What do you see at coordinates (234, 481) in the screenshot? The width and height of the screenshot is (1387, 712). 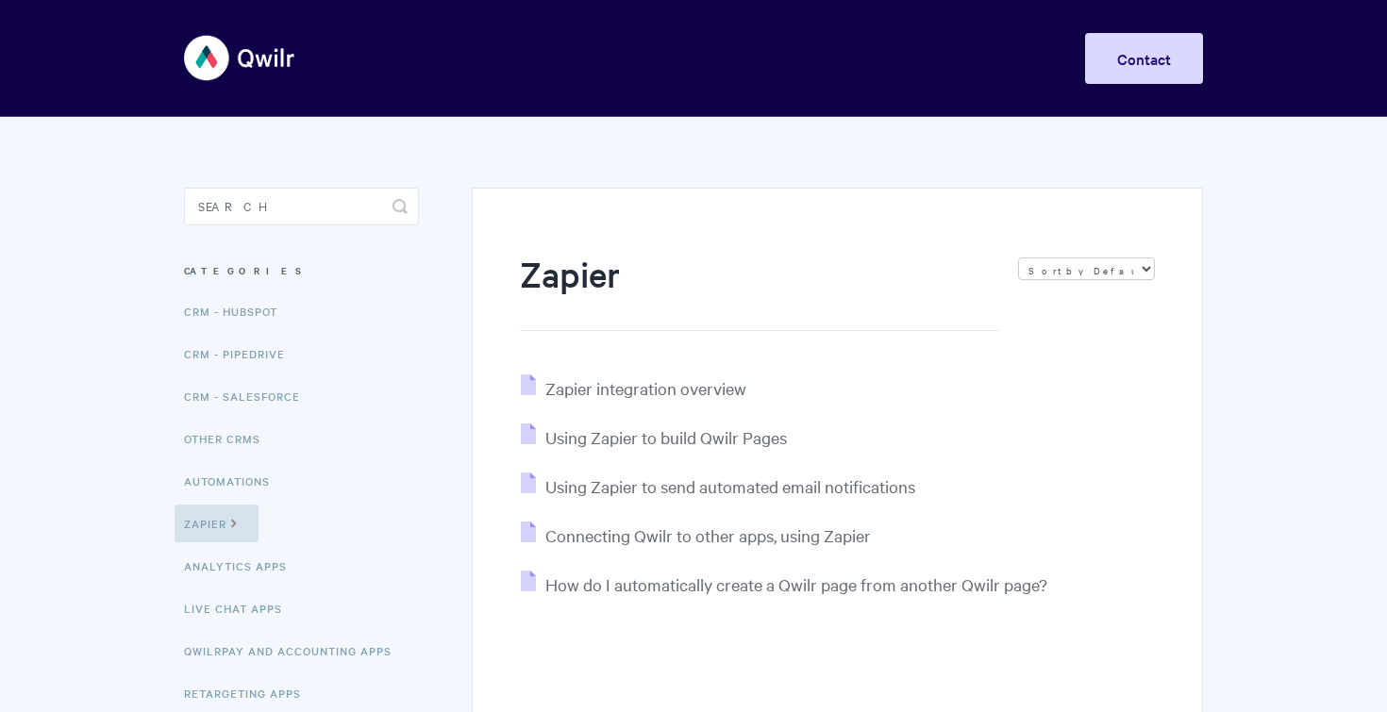 I see `a: Automations` at bounding box center [234, 481].